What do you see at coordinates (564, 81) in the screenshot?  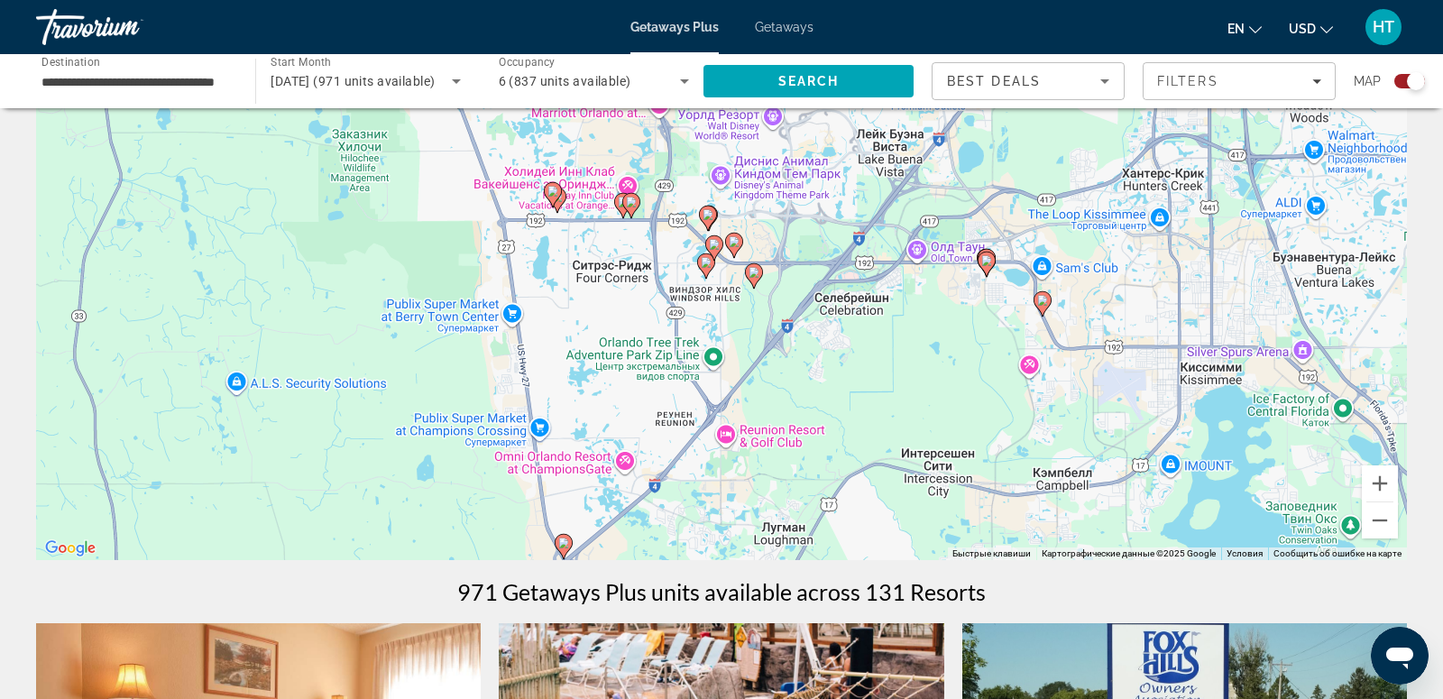 I see `span: 6 (837 units available)` at bounding box center [564, 81].